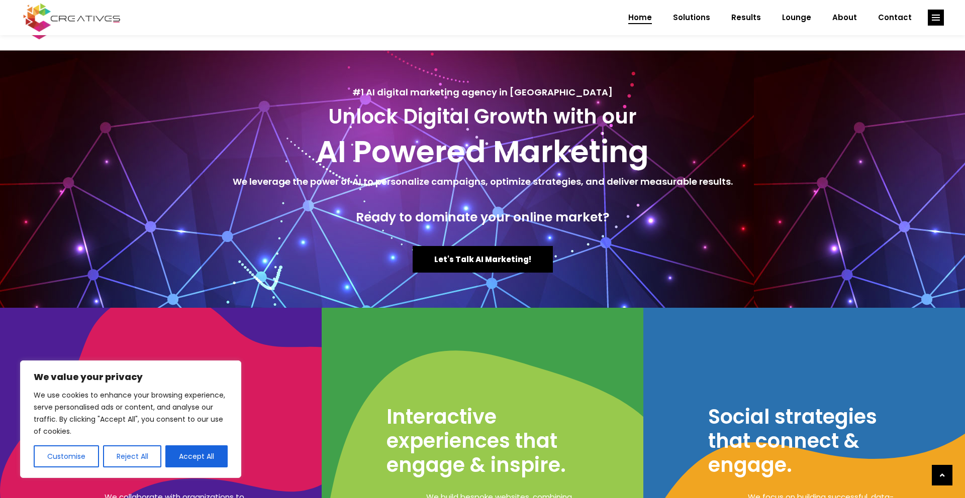 The height and width of the screenshot is (498, 965). What do you see at coordinates (746, 18) in the screenshot?
I see `span: Results` at bounding box center [746, 18].